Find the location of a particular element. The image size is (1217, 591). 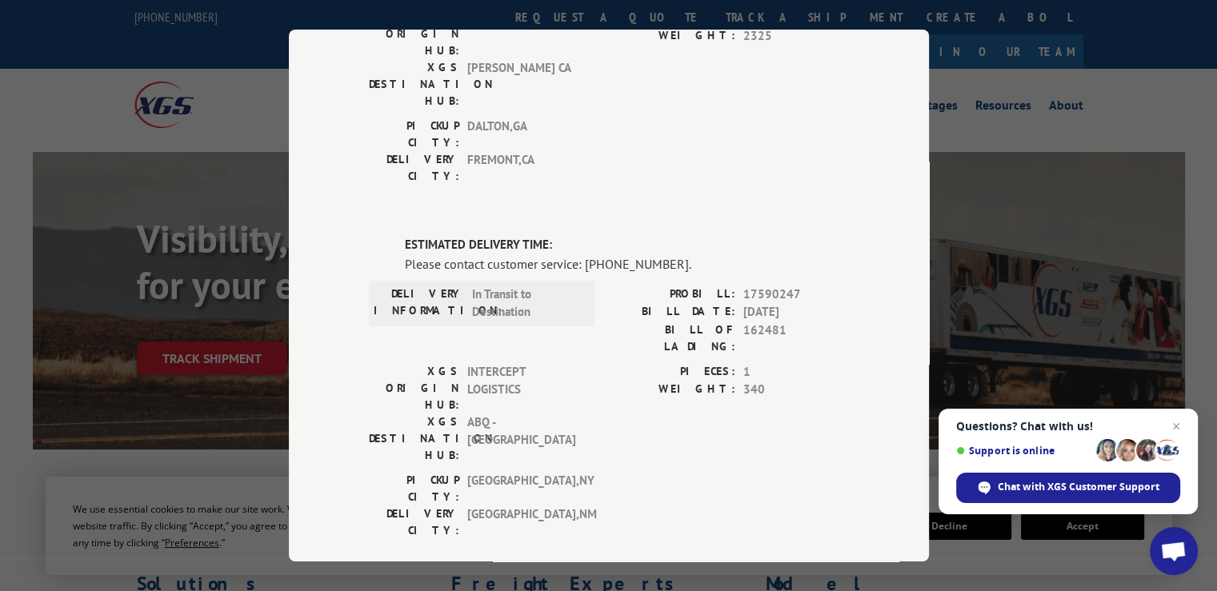

span: Close chat is located at coordinates (1176, 427).